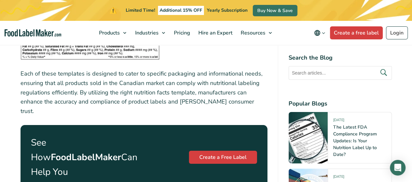  I want to click on a: Food Label Maker homepage, so click(33, 33).